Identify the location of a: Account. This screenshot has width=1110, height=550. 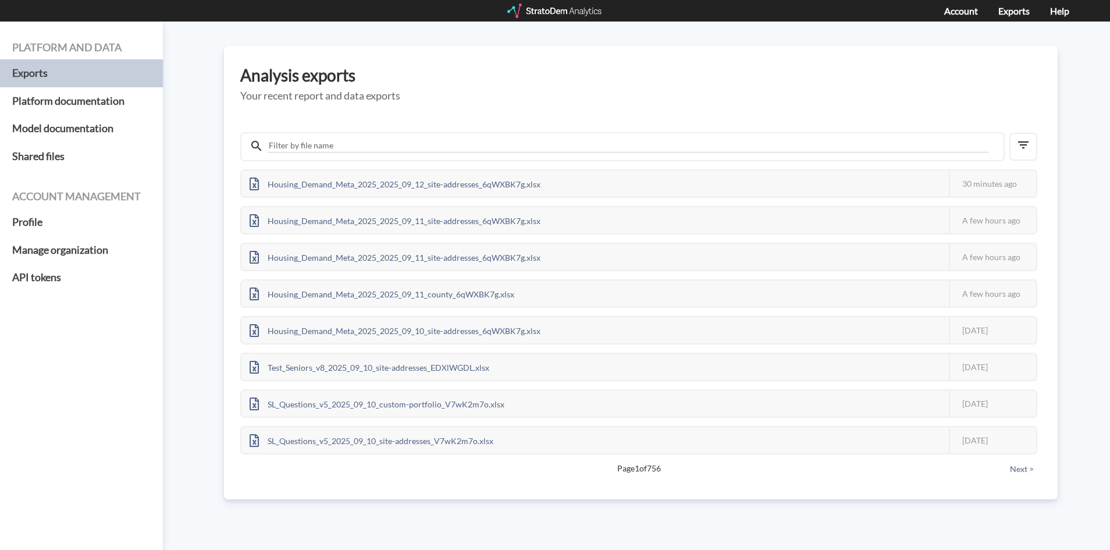
(961, 10).